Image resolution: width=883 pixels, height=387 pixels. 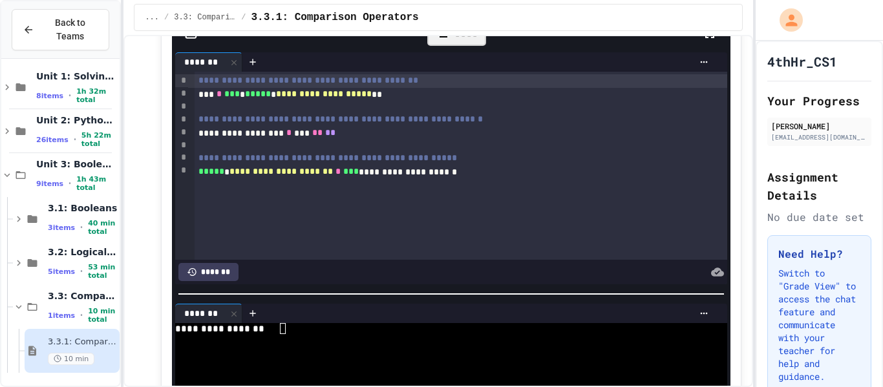 I want to click on span: 3 items, so click(x=61, y=228).